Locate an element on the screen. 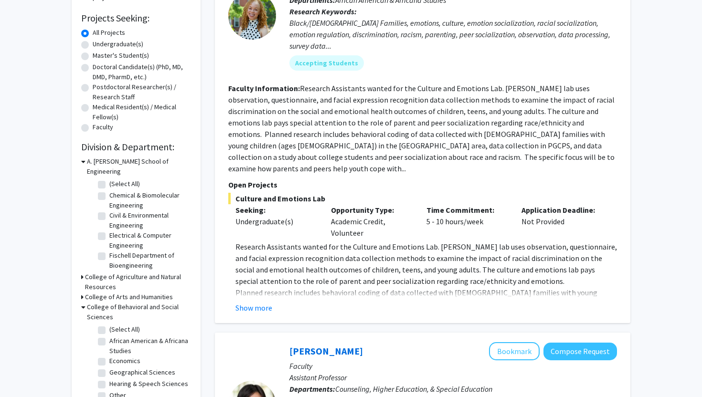 The height and width of the screenshot is (397, 702). div: Not Provided is located at coordinates (562, 221).